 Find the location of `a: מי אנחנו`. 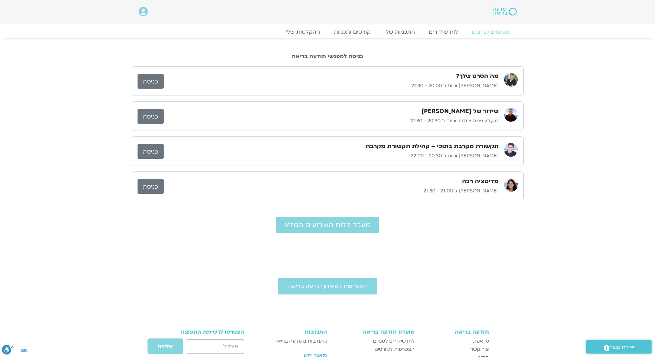

a: מי אנחנו is located at coordinates (455, 341).